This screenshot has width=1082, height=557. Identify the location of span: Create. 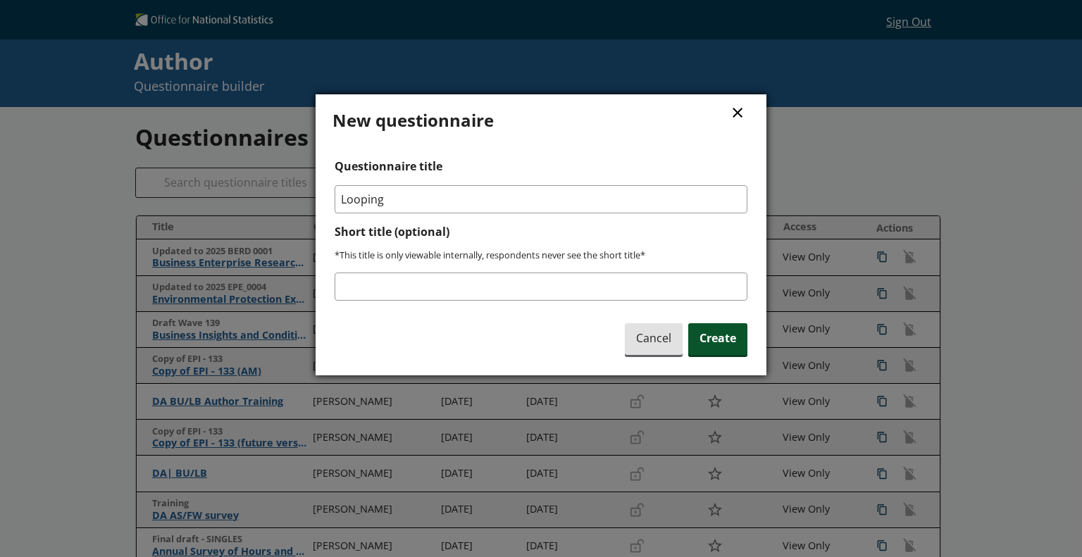
(718, 339).